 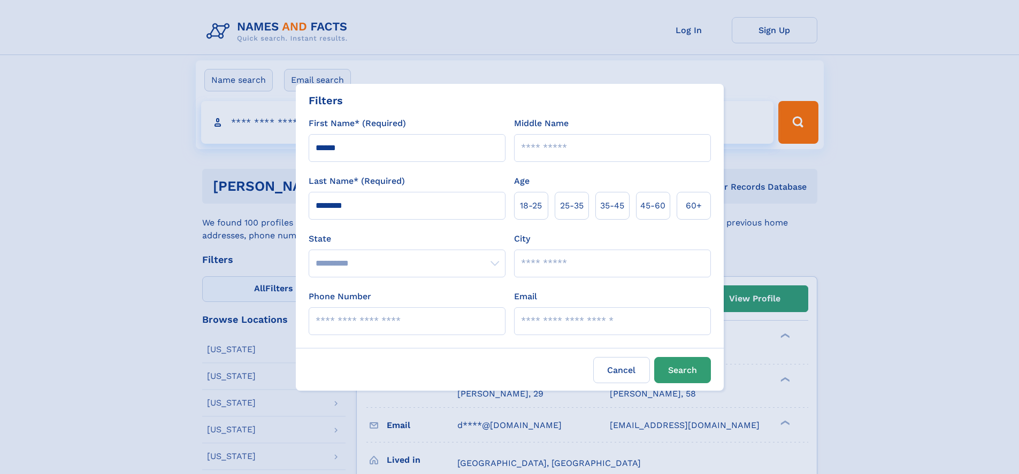 What do you see at coordinates (572, 206) in the screenshot?
I see `span: 25‑35` at bounding box center [572, 206].